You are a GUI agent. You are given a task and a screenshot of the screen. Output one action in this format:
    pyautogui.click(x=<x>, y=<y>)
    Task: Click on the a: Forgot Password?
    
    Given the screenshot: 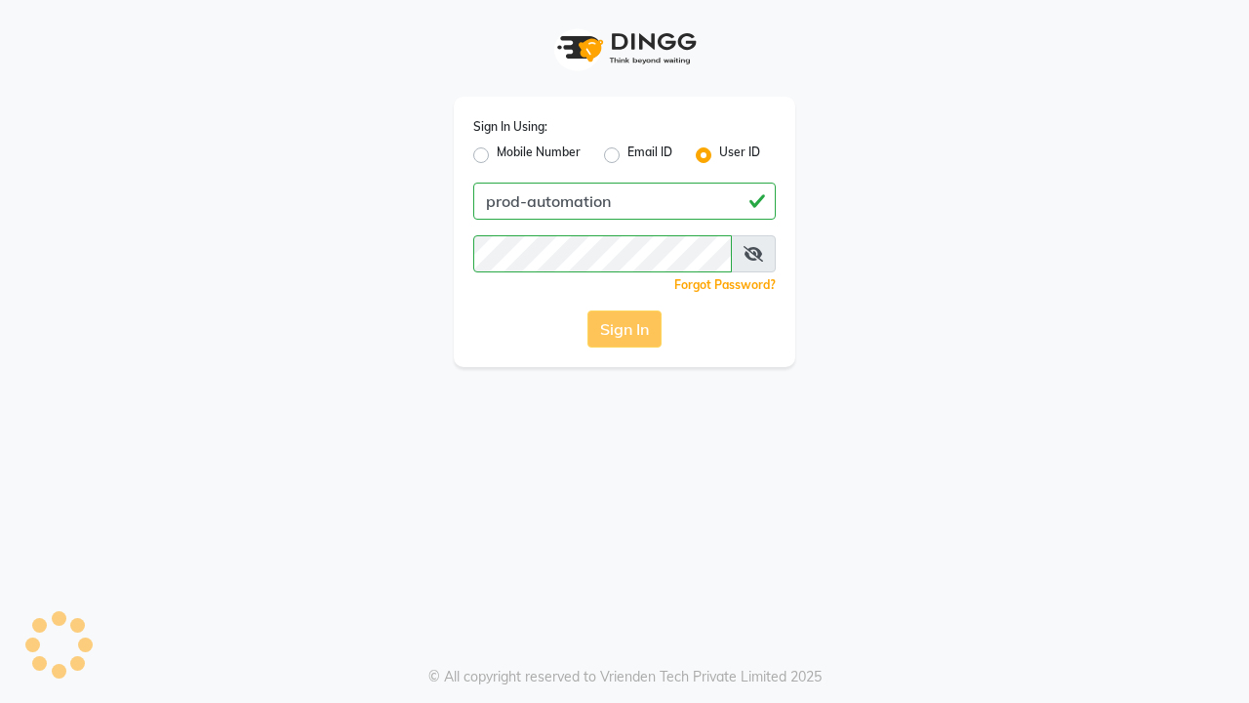 What is the action you would take?
    pyautogui.click(x=725, y=284)
    